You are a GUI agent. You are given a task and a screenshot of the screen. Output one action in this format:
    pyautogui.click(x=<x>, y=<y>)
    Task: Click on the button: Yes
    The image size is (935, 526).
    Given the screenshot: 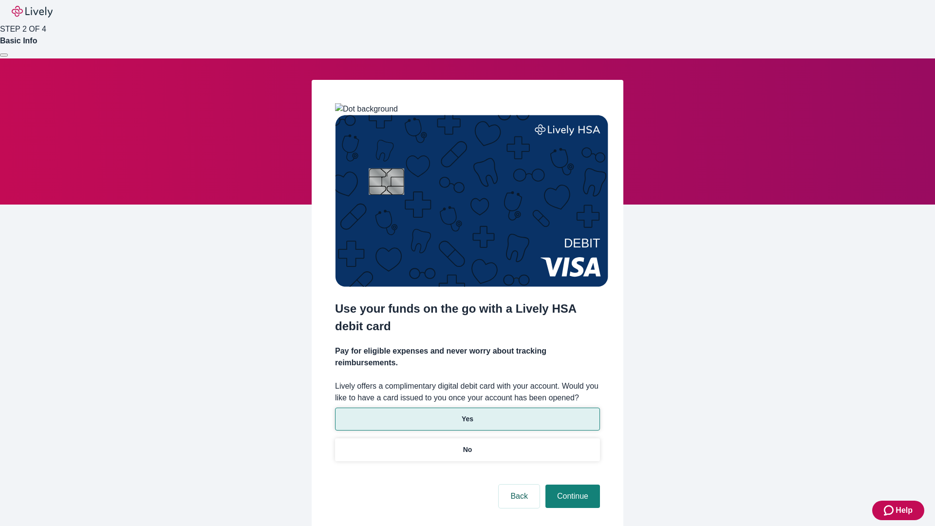 What is the action you would take?
    pyautogui.click(x=467, y=419)
    